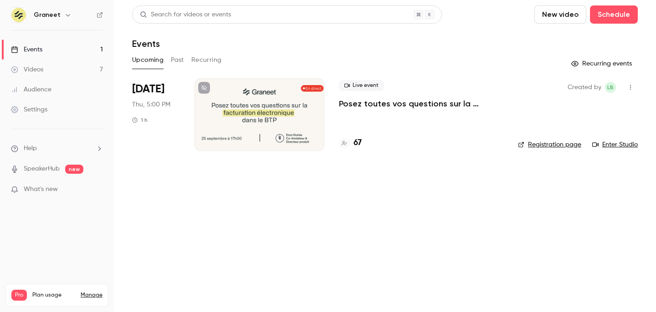 The width and height of the screenshot is (656, 312). Describe the element at coordinates (615, 145) in the screenshot. I see `a: Enter Studio` at that location.